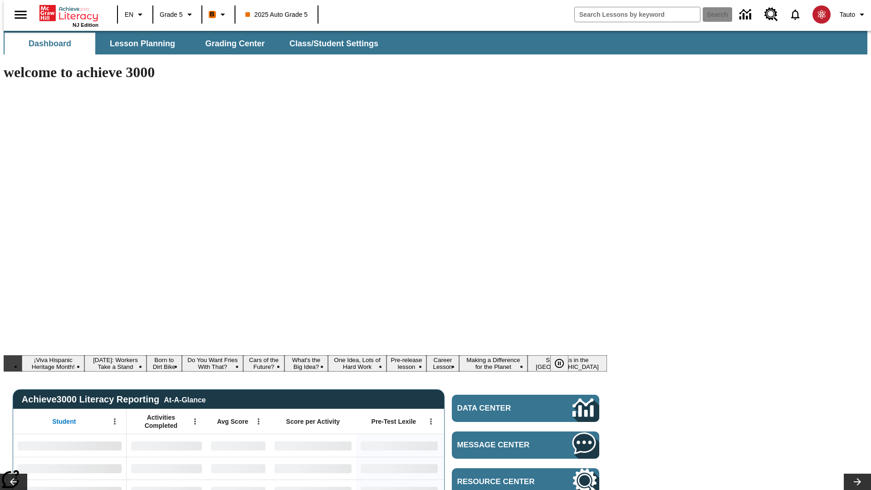 The width and height of the screenshot is (871, 490). What do you see at coordinates (235, 44) in the screenshot?
I see `button: Grading Center` at bounding box center [235, 44].